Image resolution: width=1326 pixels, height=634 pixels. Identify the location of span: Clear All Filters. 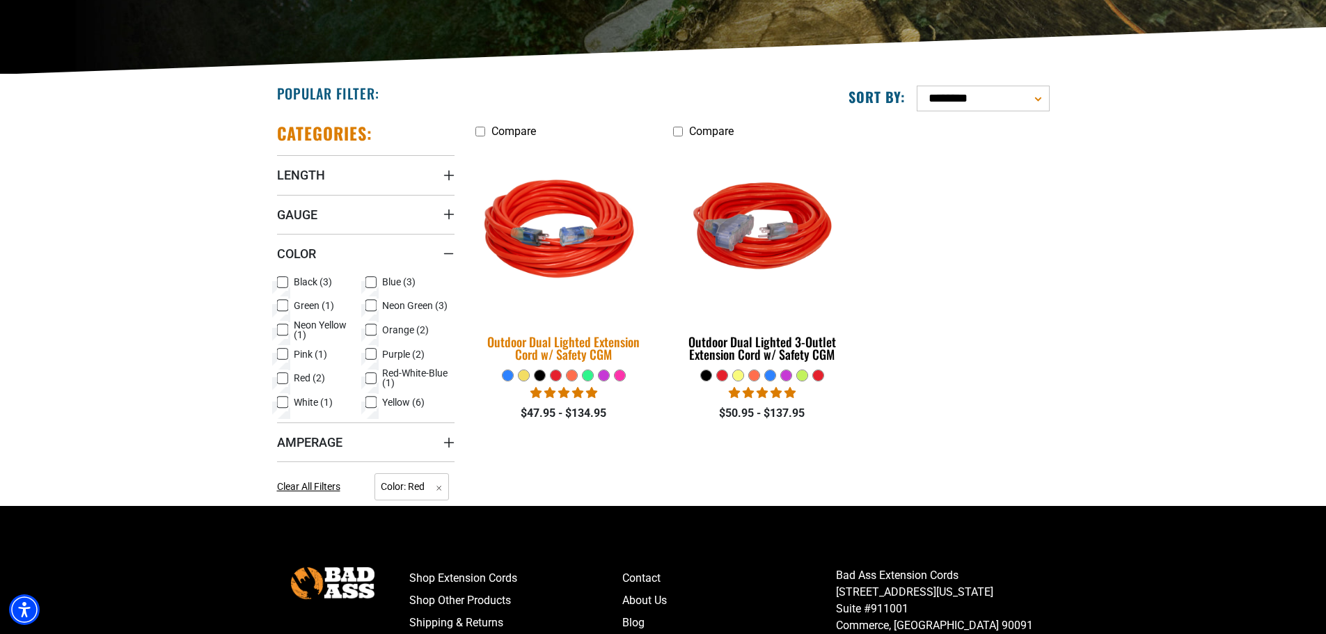
(308, 486).